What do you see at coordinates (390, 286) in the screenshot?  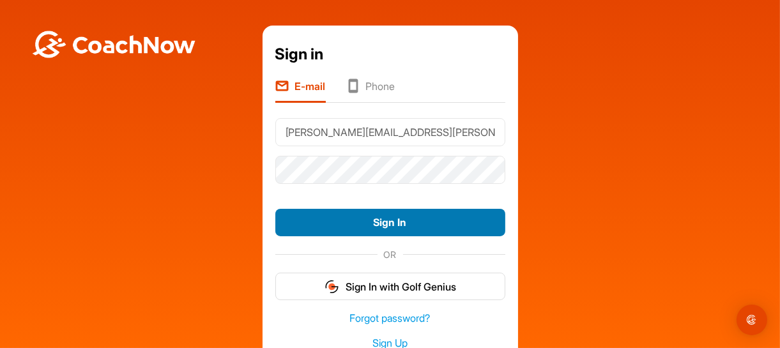 I see `button: Sign In with Golf Genius` at bounding box center [390, 286].